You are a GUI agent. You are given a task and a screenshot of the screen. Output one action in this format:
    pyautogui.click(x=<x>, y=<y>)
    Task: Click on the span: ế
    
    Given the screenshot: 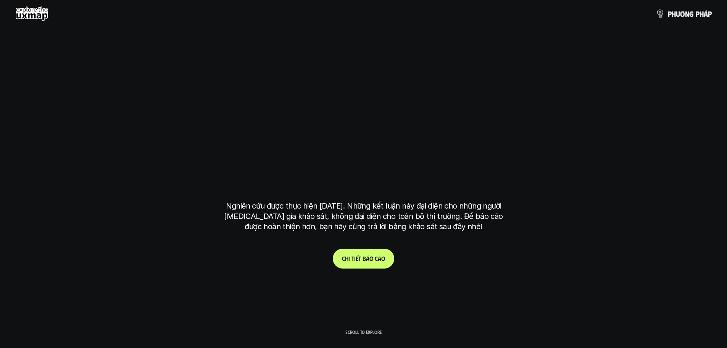 What is the action you would take?
    pyautogui.click(x=357, y=258)
    